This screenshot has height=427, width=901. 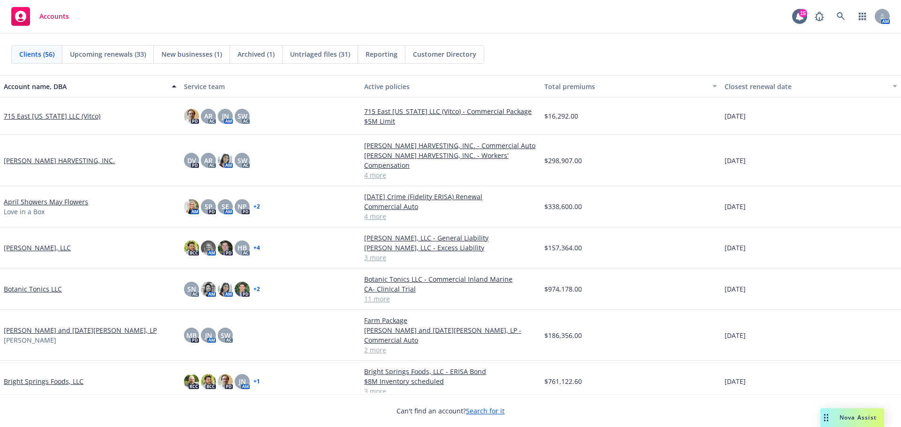 I want to click on a: Search, so click(x=841, y=16).